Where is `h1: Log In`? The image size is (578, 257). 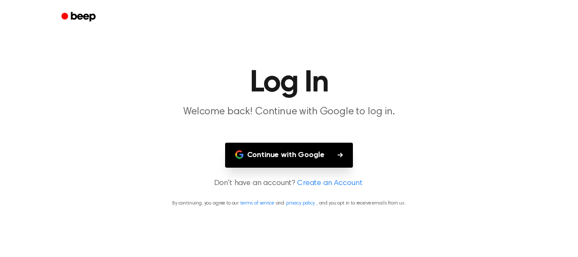
h1: Log In is located at coordinates (289, 83).